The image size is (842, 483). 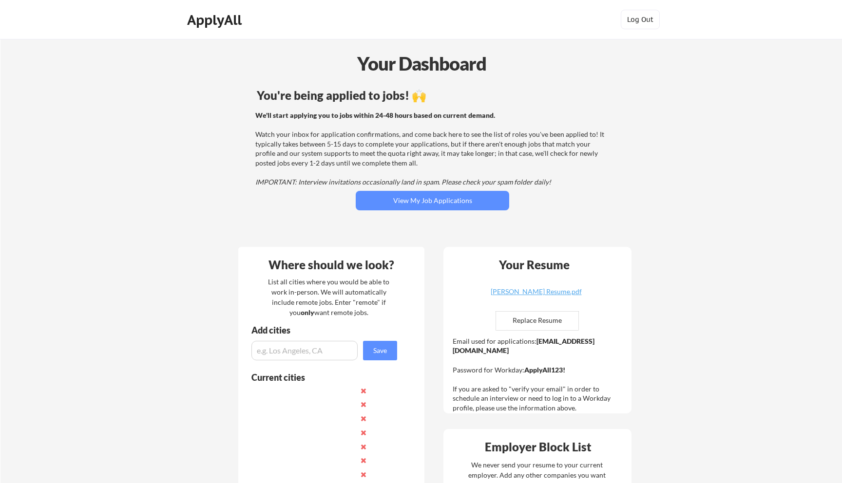 I want to click on div: List all cities where you would be able to work in-person. We will automatically include remote j..., so click(x=328, y=297).